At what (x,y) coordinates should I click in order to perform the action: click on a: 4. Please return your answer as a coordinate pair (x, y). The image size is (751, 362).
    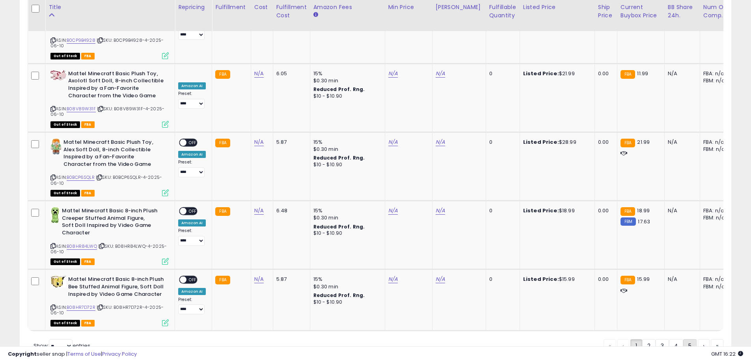
    Looking at the image, I should click on (676, 346).